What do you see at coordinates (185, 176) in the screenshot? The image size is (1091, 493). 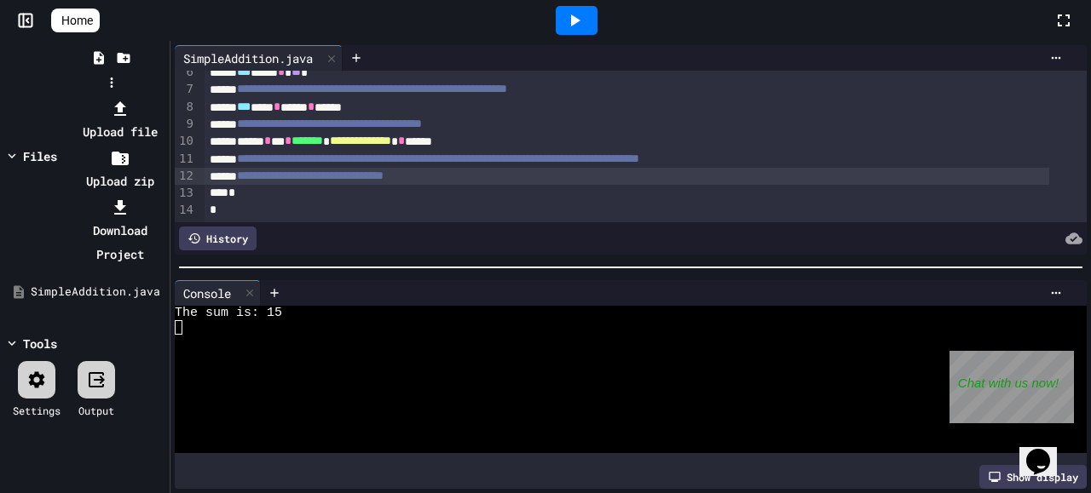 I see `div: 12` at bounding box center [185, 176].